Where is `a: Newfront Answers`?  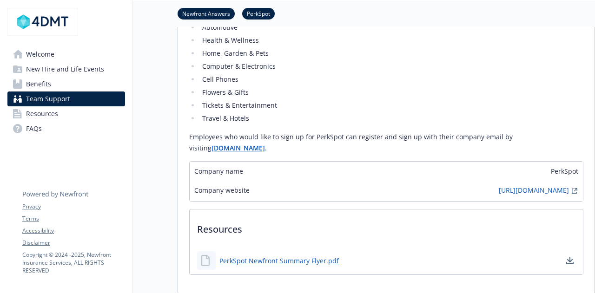
a: Newfront Answers is located at coordinates (206, 13).